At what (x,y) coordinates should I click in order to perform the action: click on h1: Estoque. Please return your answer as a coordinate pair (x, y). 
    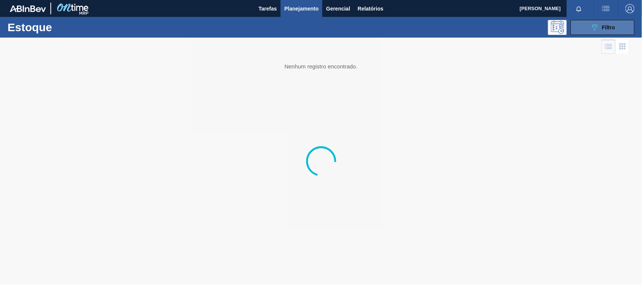
    Looking at the image, I should click on (62, 27).